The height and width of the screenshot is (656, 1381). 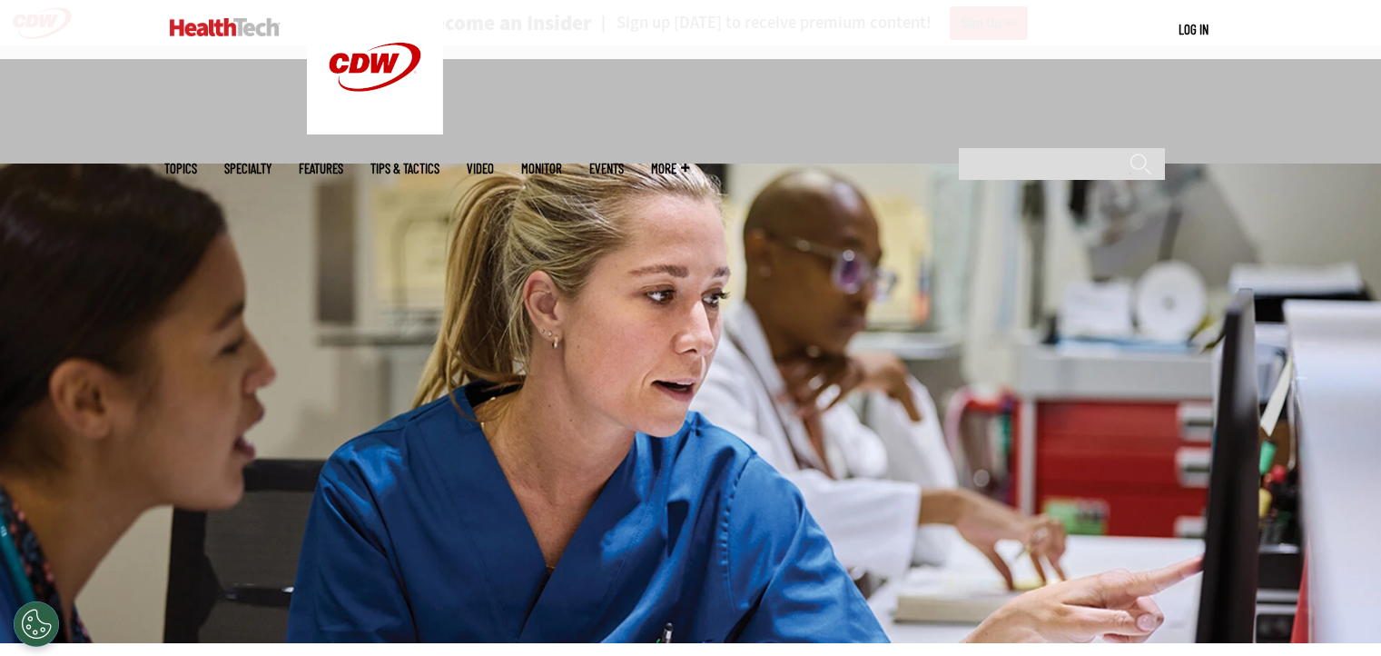 What do you see at coordinates (36, 624) in the screenshot?
I see `button: Open Preferences` at bounding box center [36, 624].